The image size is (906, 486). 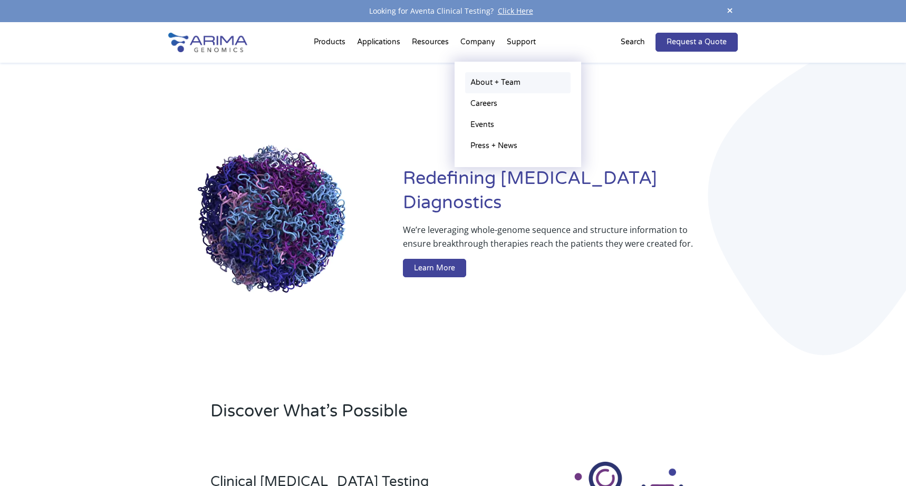 What do you see at coordinates (518, 104) in the screenshot?
I see `a: Careers` at bounding box center [518, 104].